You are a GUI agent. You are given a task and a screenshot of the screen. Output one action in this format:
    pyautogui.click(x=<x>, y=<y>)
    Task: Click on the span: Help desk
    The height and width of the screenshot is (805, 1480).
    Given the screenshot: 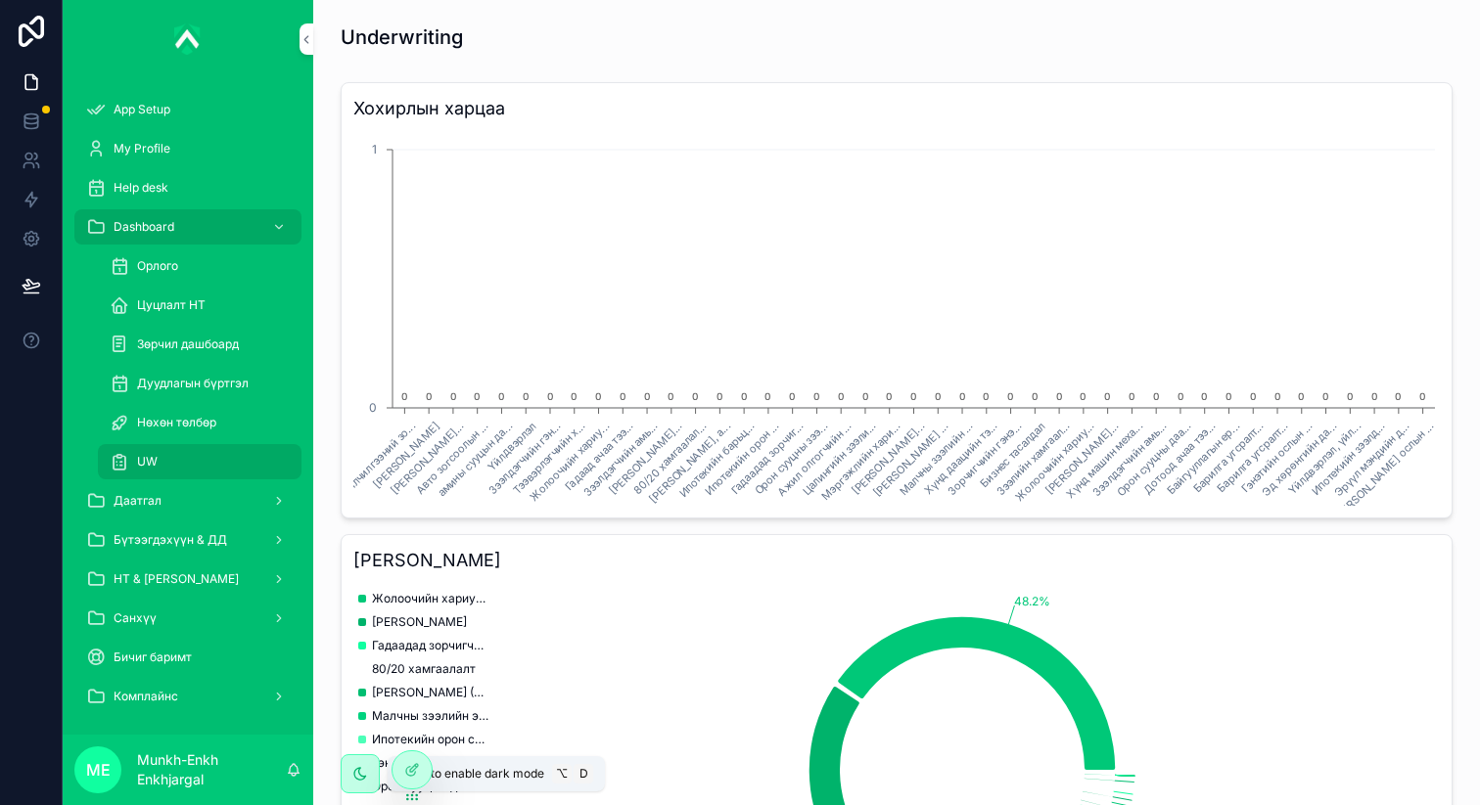 What is the action you would take?
    pyautogui.click(x=141, y=188)
    